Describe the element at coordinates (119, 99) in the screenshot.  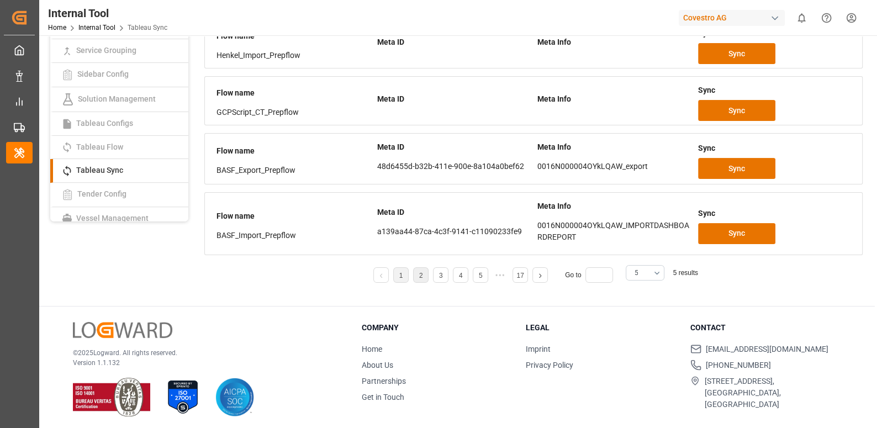
I see `a: Solution Management` at that location.